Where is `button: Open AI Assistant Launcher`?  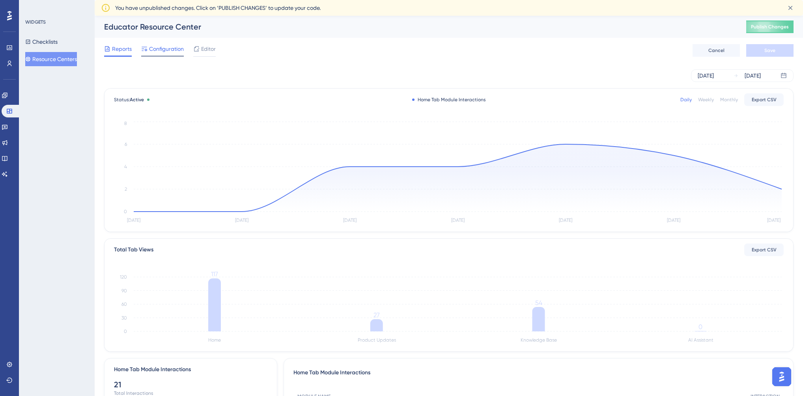 button: Open AI Assistant Launcher is located at coordinates (12, 12).